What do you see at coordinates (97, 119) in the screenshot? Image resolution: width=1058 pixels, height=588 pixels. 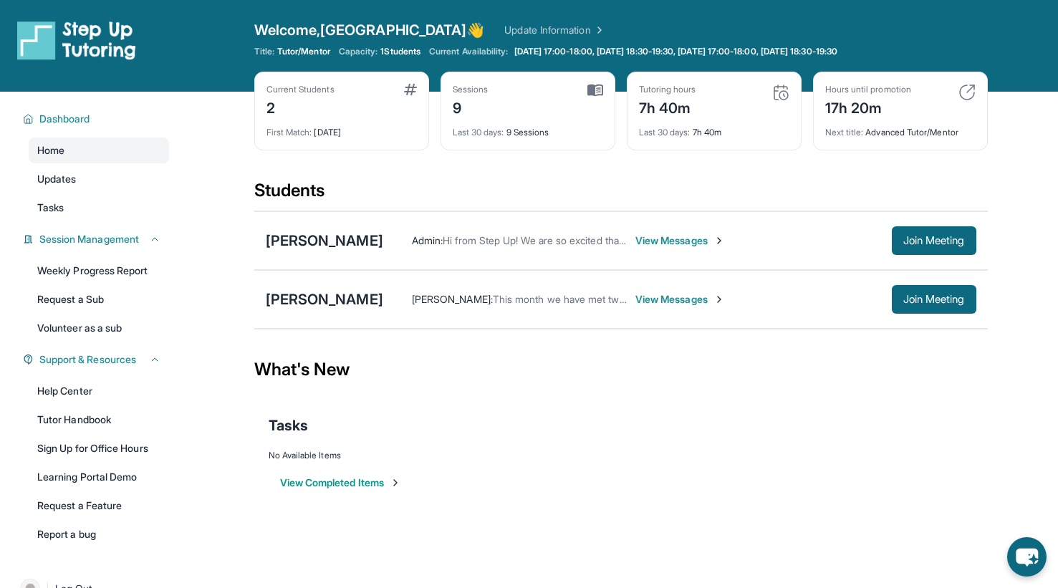 I see `button: Dashboard` at bounding box center [97, 119].